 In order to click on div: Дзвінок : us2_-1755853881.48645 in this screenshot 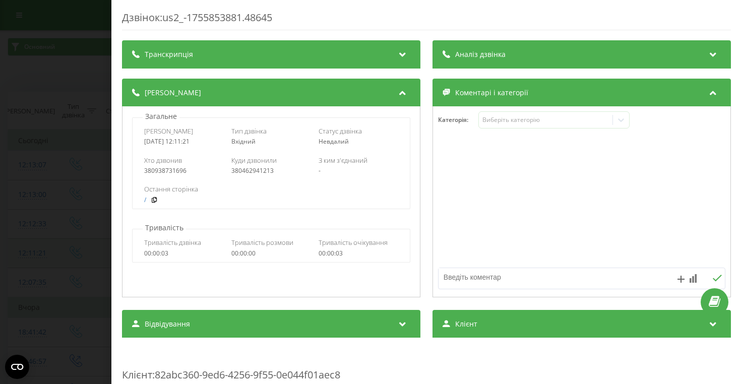, I will do `click(426, 20)`.